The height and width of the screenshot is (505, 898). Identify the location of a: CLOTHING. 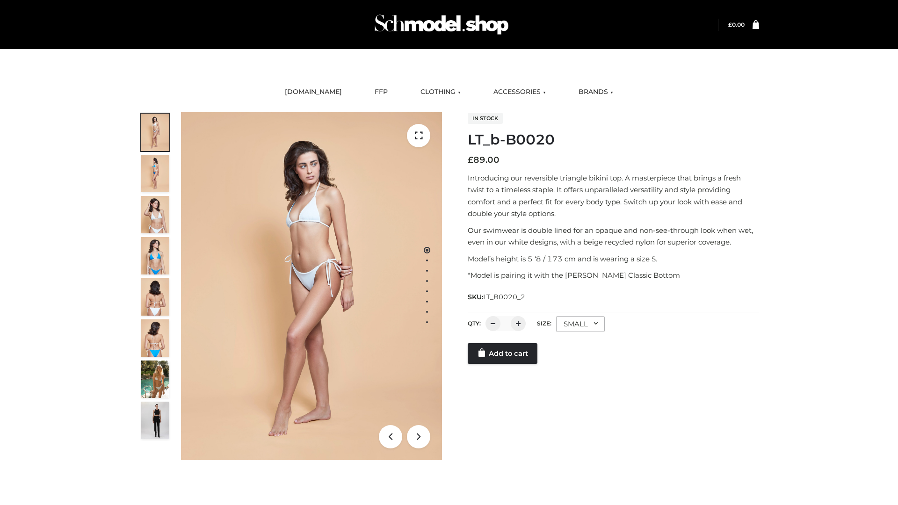
(441, 92).